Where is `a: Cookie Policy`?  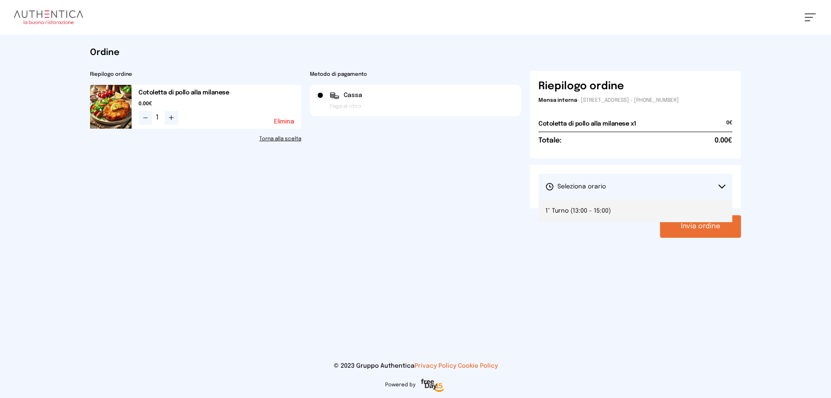
a: Cookie Policy is located at coordinates (478, 366).